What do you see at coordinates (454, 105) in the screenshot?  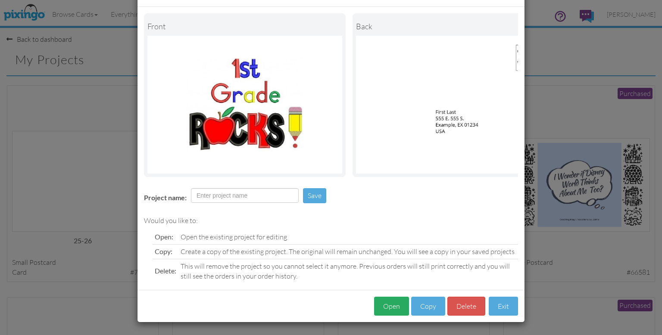 I see `img: Portrait Image` at bounding box center [454, 105].